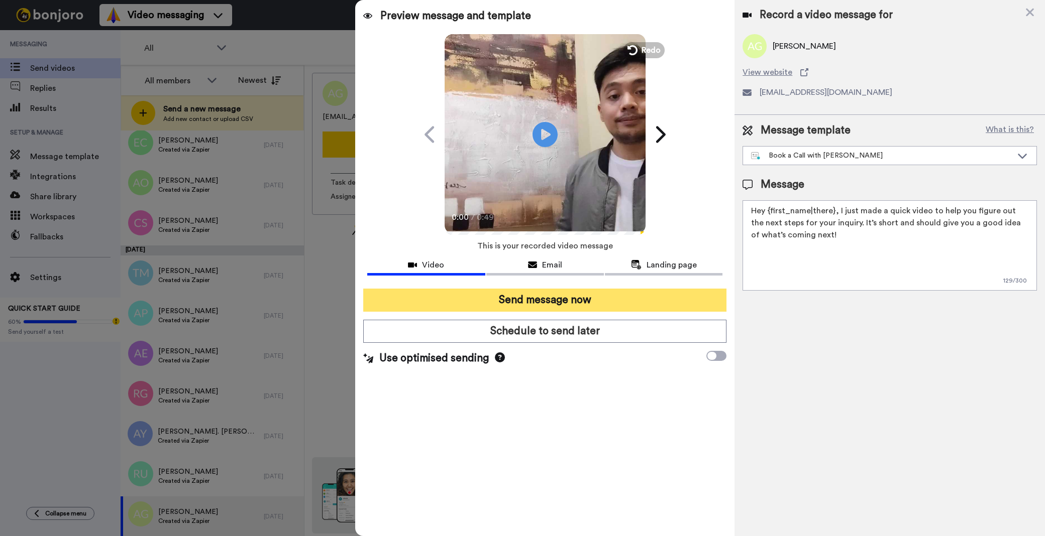  Describe the element at coordinates (805, 131) in the screenshot. I see `span: Message template` at that location.